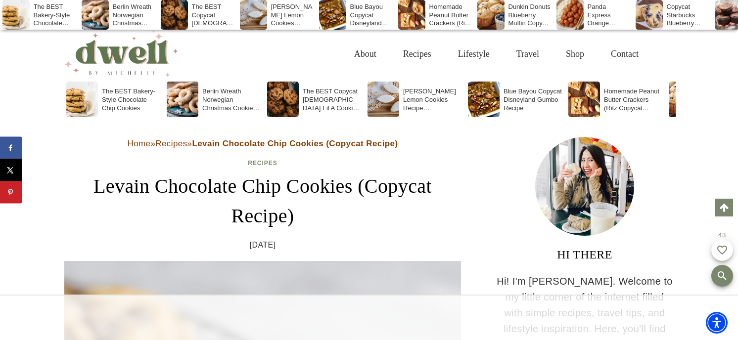 The height and width of the screenshot is (340, 738). Describe the element at coordinates (121, 54) in the screenshot. I see `img: DWELL by michelle` at that location.